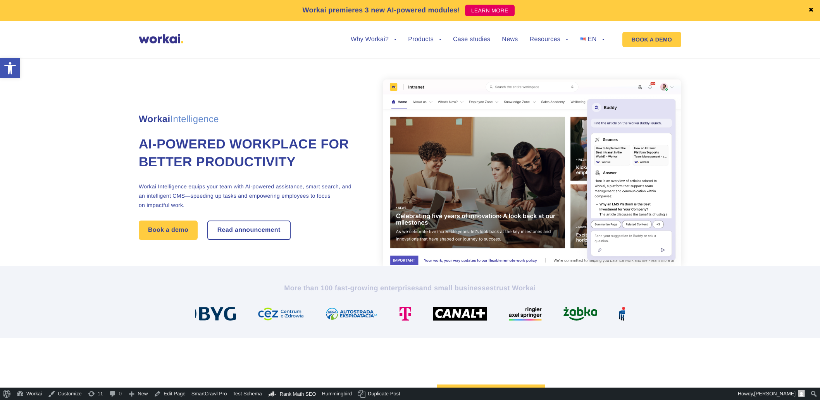  Describe the element at coordinates (510, 40) in the screenshot. I see `a: News` at that location.